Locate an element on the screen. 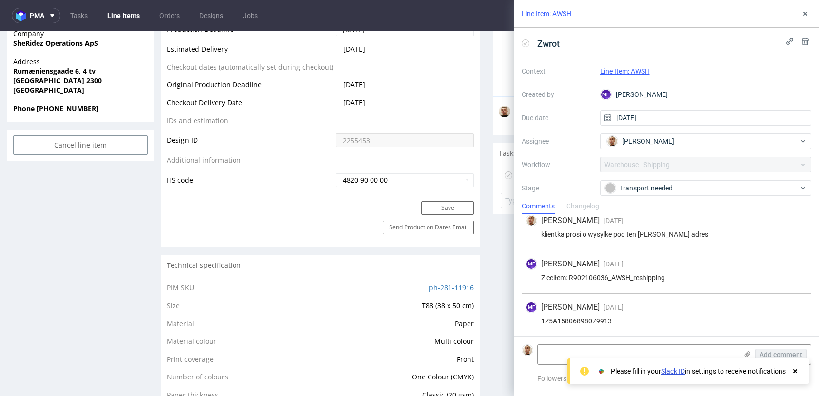  img: logo is located at coordinates (23, 16).